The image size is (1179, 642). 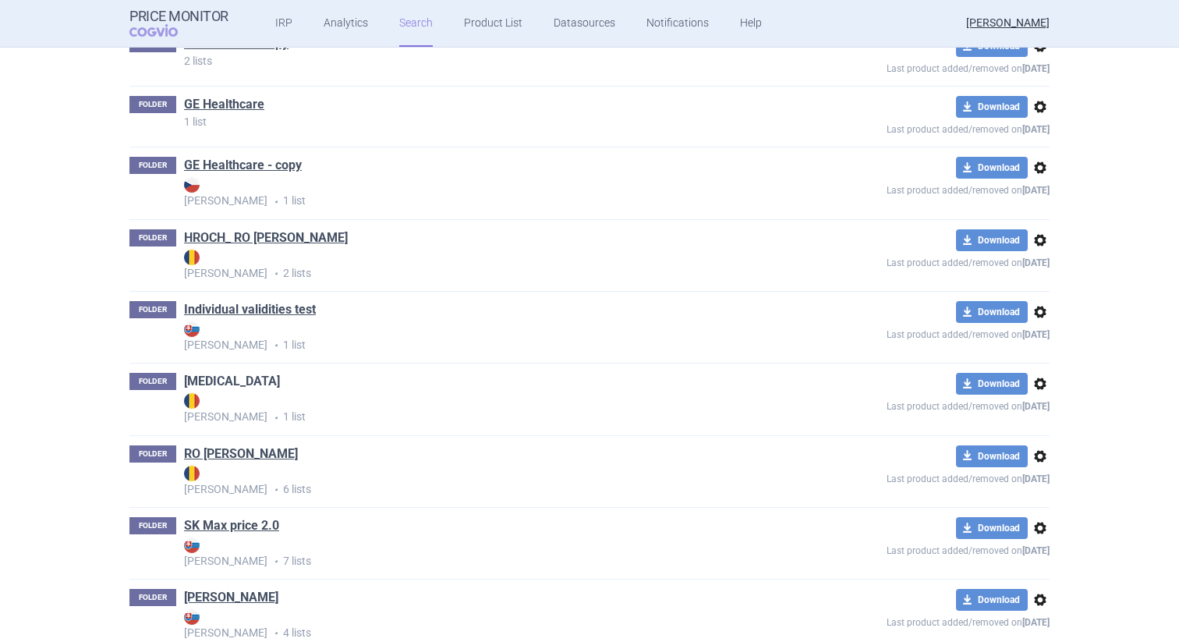 I want to click on a: Individual validities test, so click(x=250, y=310).